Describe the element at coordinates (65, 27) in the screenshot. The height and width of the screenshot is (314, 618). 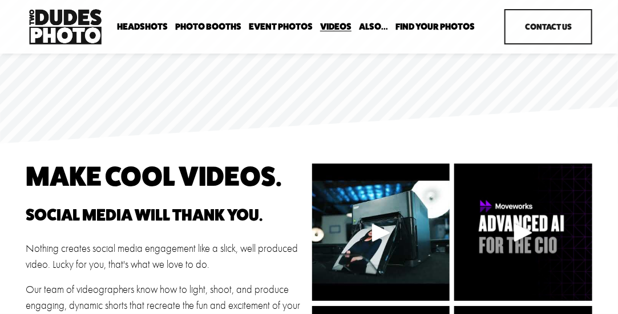
I see `img: Two Dudes Photo | Headshots, Portraits &amp; Photo Booths` at that location.